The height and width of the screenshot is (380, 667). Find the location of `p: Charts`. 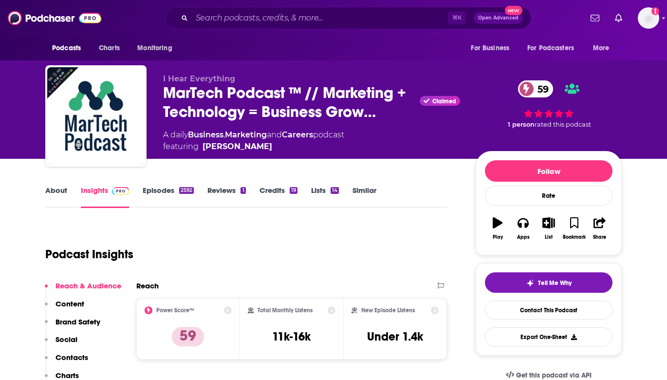

p: Charts is located at coordinates (67, 375).